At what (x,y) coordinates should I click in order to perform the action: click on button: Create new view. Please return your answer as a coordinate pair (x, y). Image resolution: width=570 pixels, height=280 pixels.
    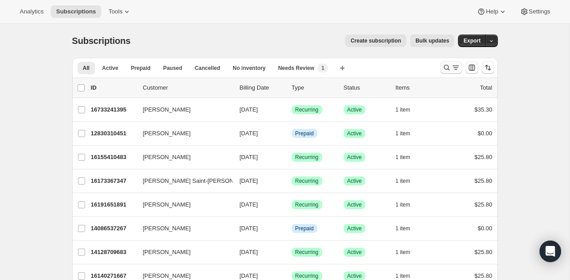
    Looking at the image, I should click on (342, 68).